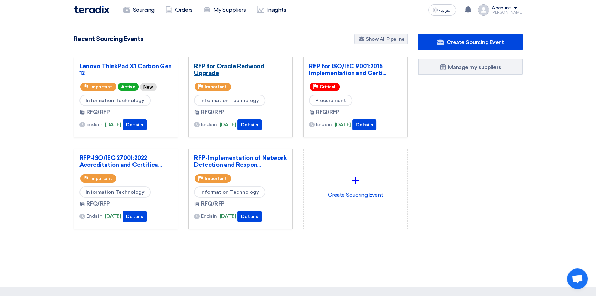 The height and width of the screenshot is (296, 596). What do you see at coordinates (356, 185) in the screenshot?
I see `div: Create Soucring Event` at bounding box center [356, 185].